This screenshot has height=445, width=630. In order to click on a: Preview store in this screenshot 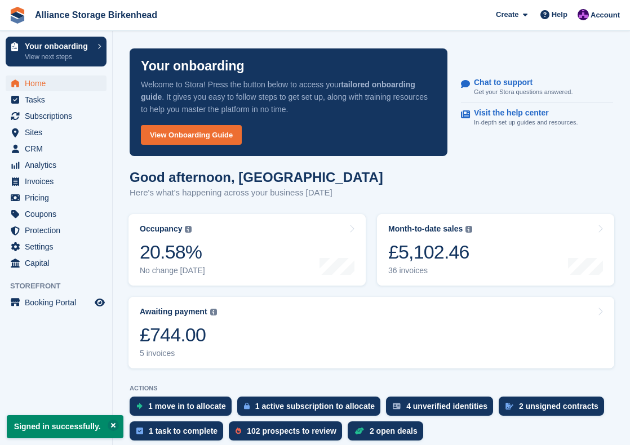, I will do `click(100, 303)`.